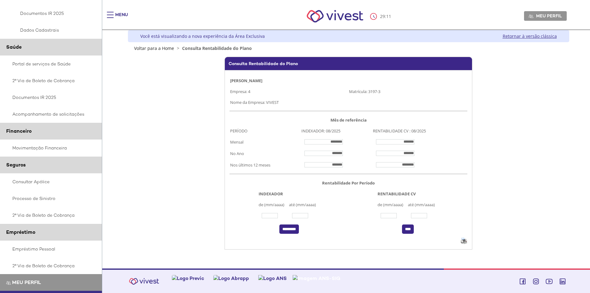  Describe the element at coordinates (346, 280) in the screenshot. I see `footer: Vivest` at that location.